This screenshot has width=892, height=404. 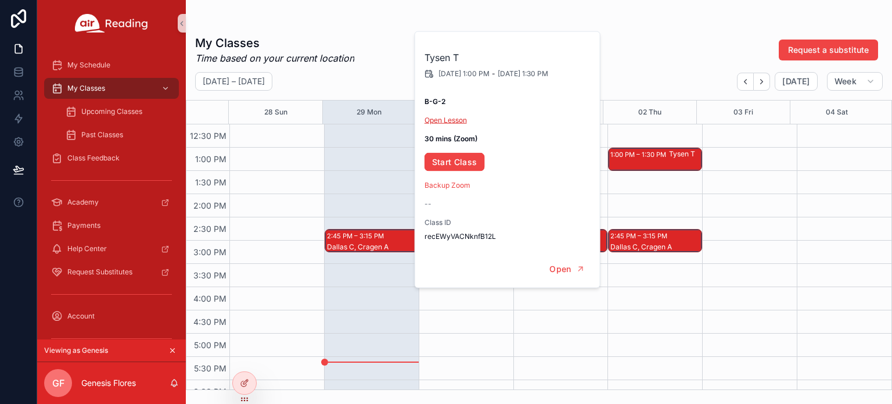 What do you see at coordinates (445, 120) in the screenshot?
I see `a: Open Lesson` at bounding box center [445, 120].